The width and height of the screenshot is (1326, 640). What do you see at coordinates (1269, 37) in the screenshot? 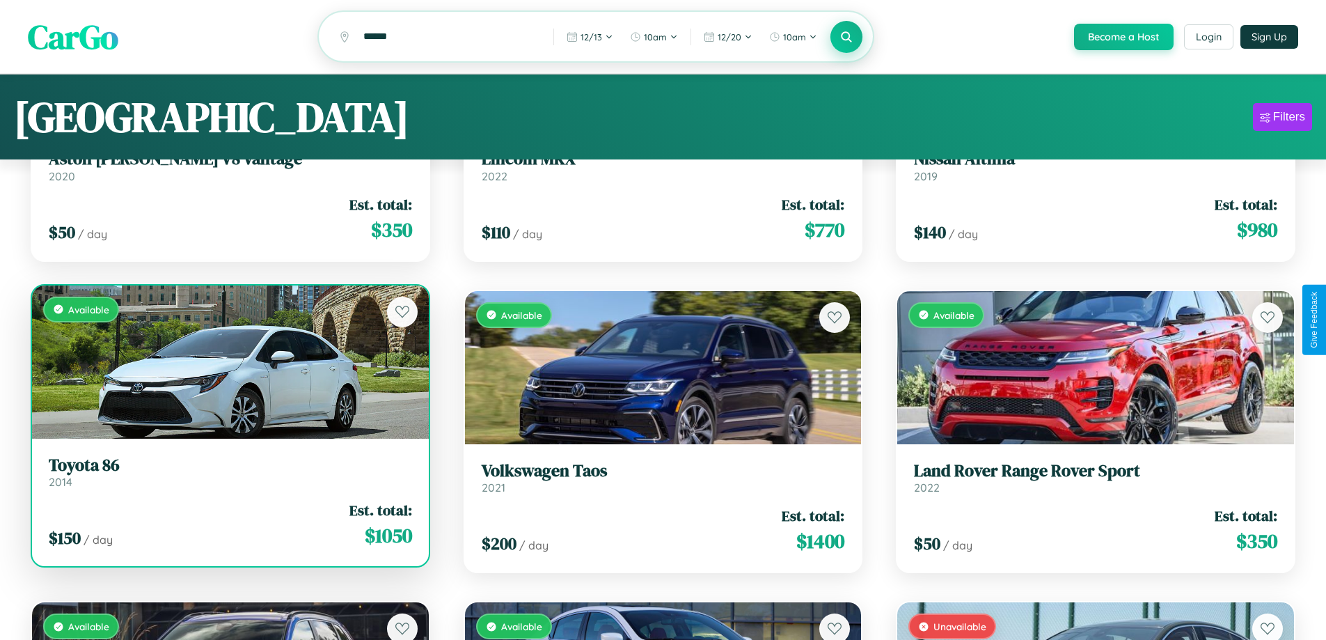
I see `button: Sign Up` at bounding box center [1269, 37].